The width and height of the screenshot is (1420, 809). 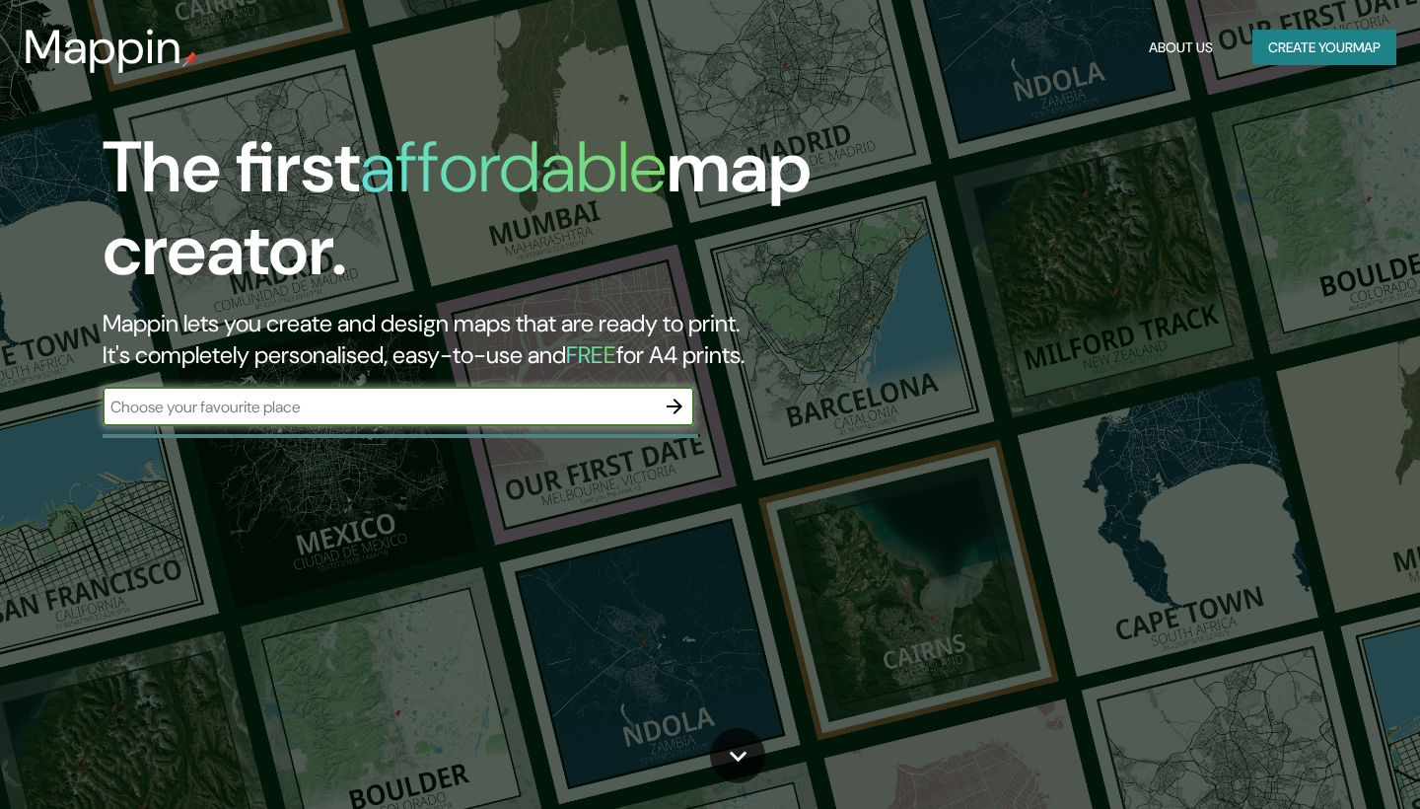 What do you see at coordinates (591, 354) in the screenshot?
I see `h5: FREE` at bounding box center [591, 354].